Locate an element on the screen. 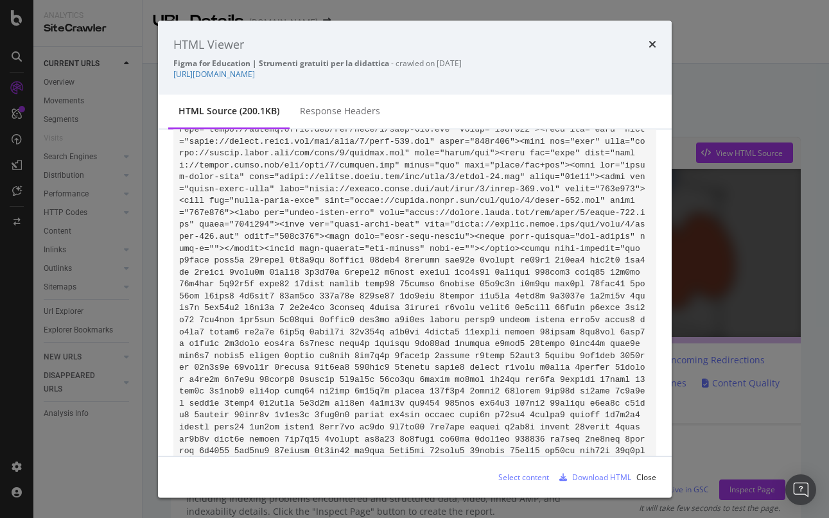 The width and height of the screenshot is (829, 518). button: Download HTML is located at coordinates (593, 477).